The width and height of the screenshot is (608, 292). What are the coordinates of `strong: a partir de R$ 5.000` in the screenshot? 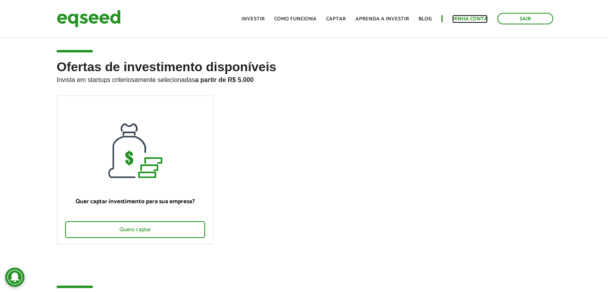 It's located at (224, 79).